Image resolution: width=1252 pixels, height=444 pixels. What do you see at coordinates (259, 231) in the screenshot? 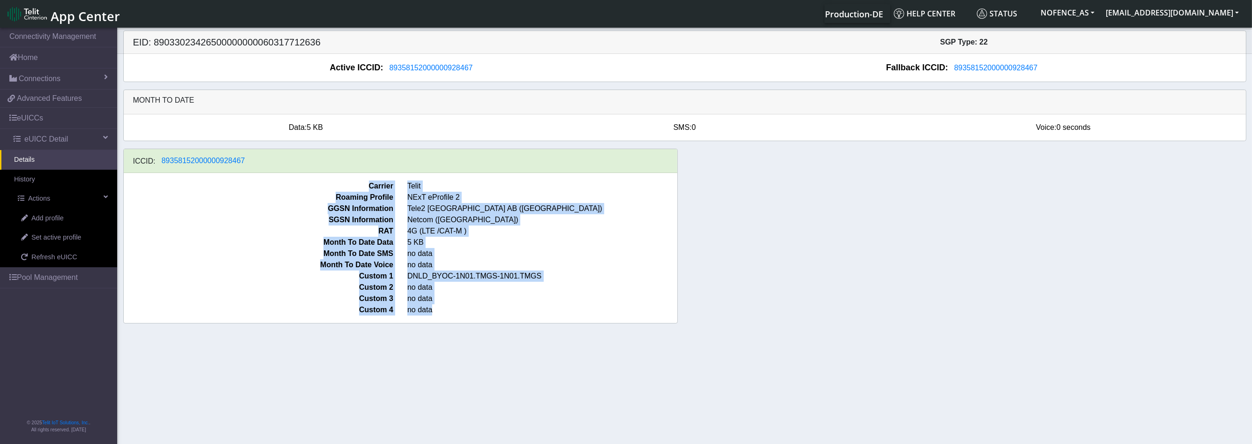
I see `span: RAT` at bounding box center [259, 231].